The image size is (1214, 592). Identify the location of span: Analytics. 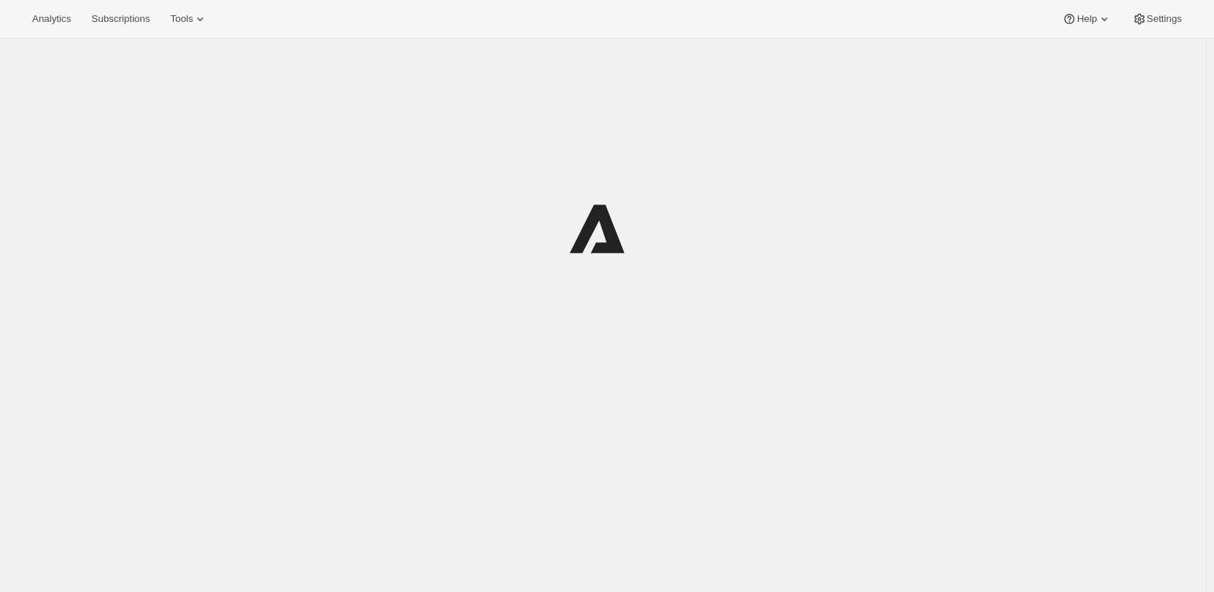
(51, 19).